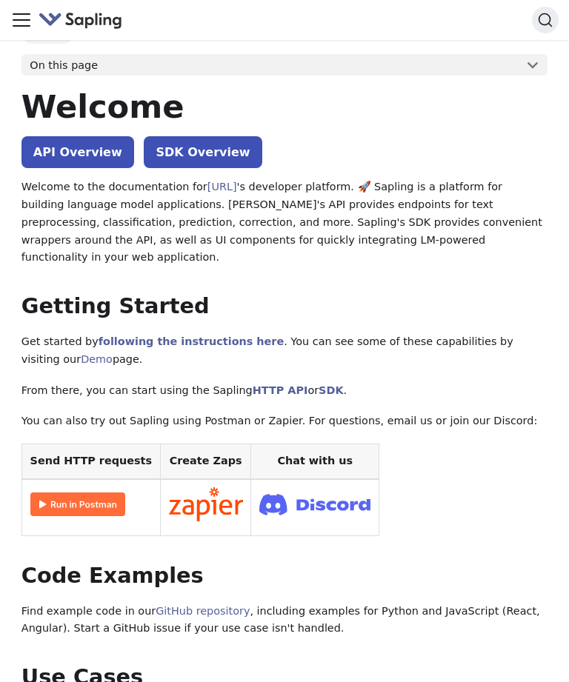 Image resolution: width=569 pixels, height=682 pixels. Describe the element at coordinates (96, 359) in the screenshot. I see `a: Demo` at that location.